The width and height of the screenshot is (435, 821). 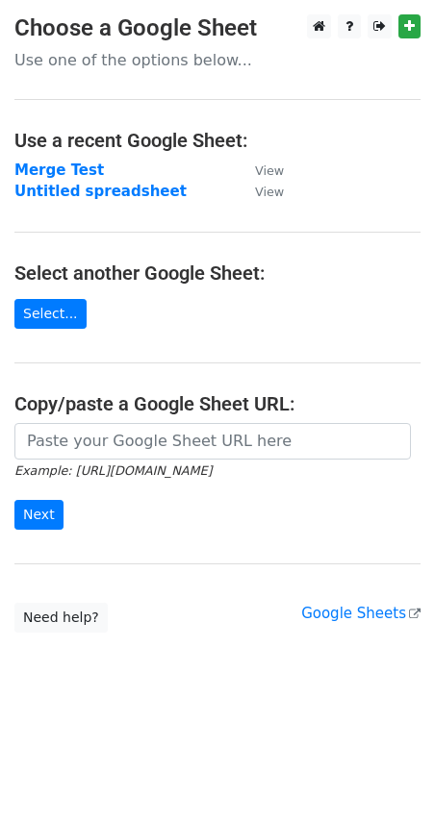 What do you see at coordinates (59, 170) in the screenshot?
I see `strong: Merge Test` at bounding box center [59, 170].